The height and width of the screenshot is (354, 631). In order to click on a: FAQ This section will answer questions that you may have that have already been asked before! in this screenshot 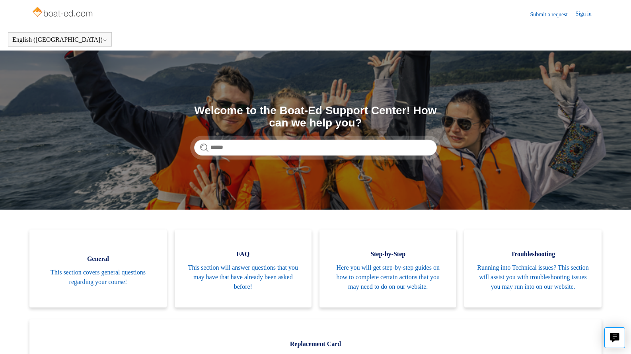, I will do `click(243, 268)`.